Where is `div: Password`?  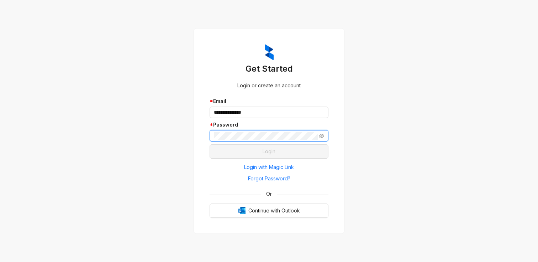 div: Password is located at coordinates (269, 125).